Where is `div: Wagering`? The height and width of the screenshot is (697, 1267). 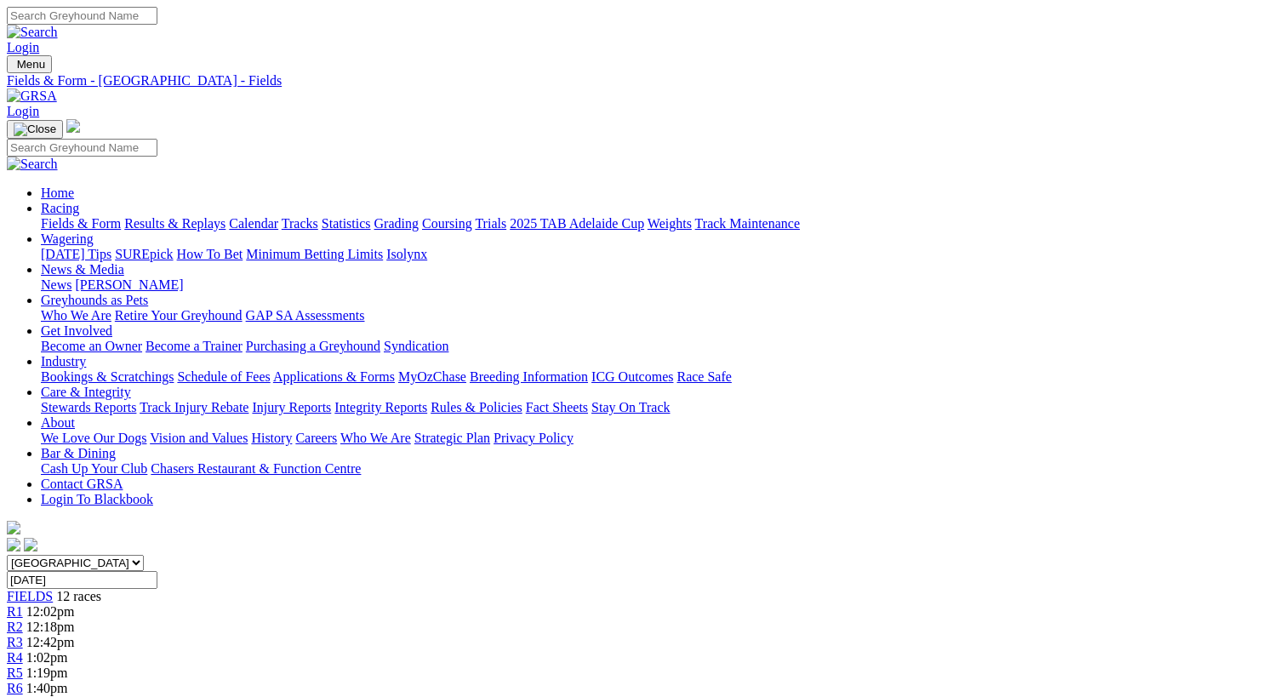
div: Wagering is located at coordinates (650, 254).